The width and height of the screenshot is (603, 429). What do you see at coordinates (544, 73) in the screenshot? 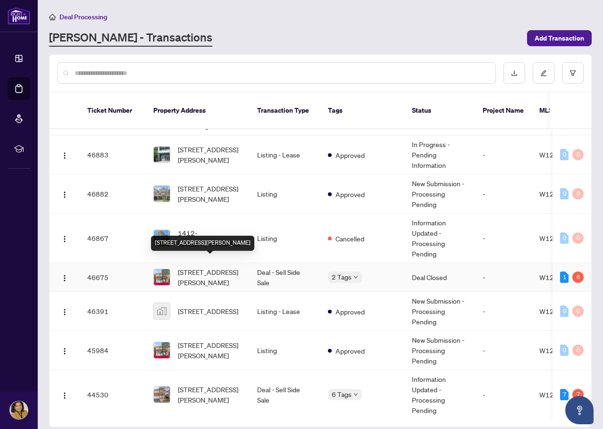
I see `button: edit` at bounding box center [544, 73].